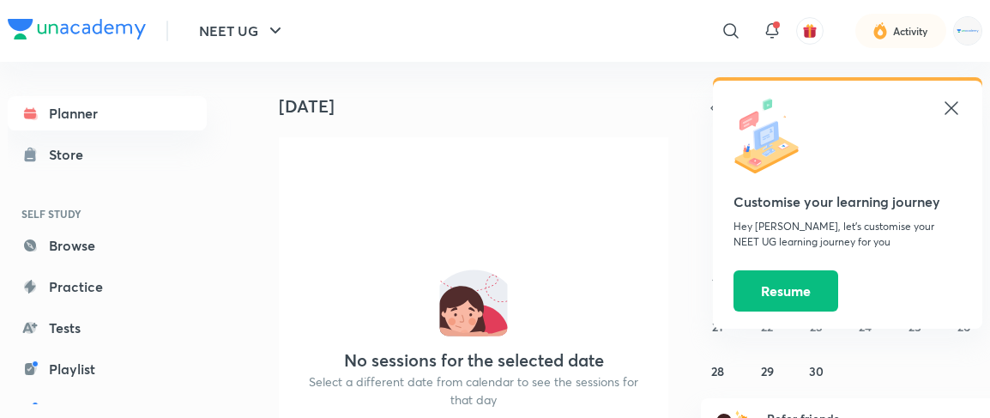 This screenshot has width=990, height=418. What do you see at coordinates (107, 245) in the screenshot?
I see `a: Browse` at bounding box center [107, 245].